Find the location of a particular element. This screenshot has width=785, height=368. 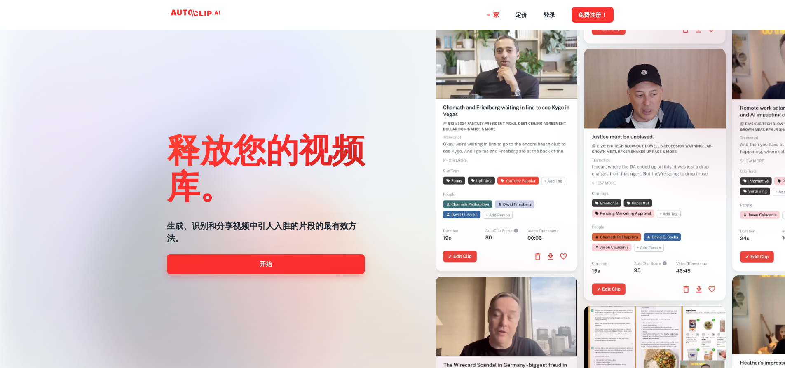

font: 生成、识别和分享视频中引人入胜的片段的最有效方法。 is located at coordinates (262, 232).